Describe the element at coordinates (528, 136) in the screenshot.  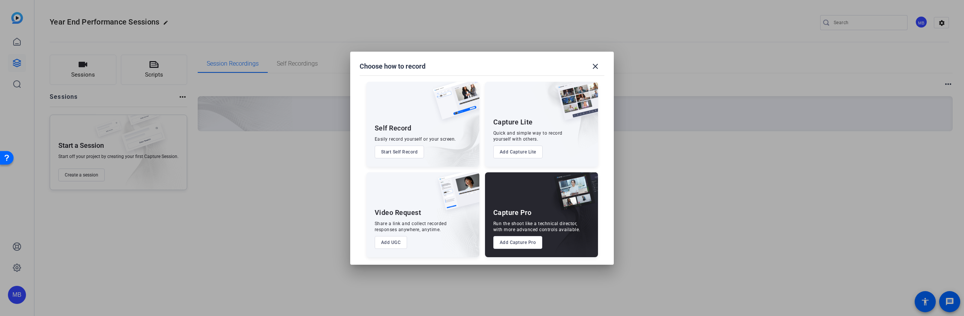
I see `div: Quick and simple way to record yourself with others.` at that location.